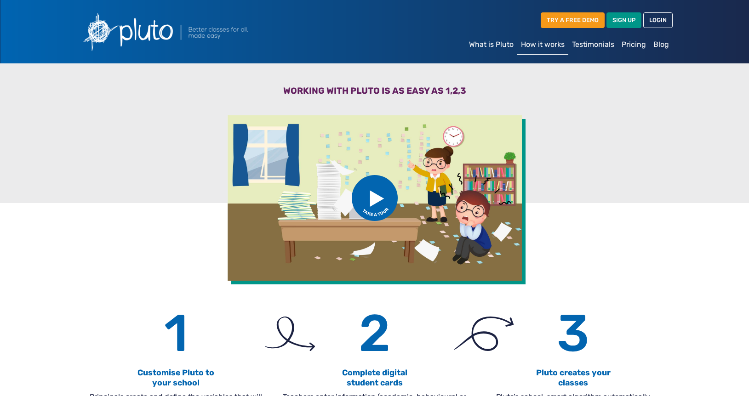  I want to click on img: arrow_1.svg, so click(290, 334).